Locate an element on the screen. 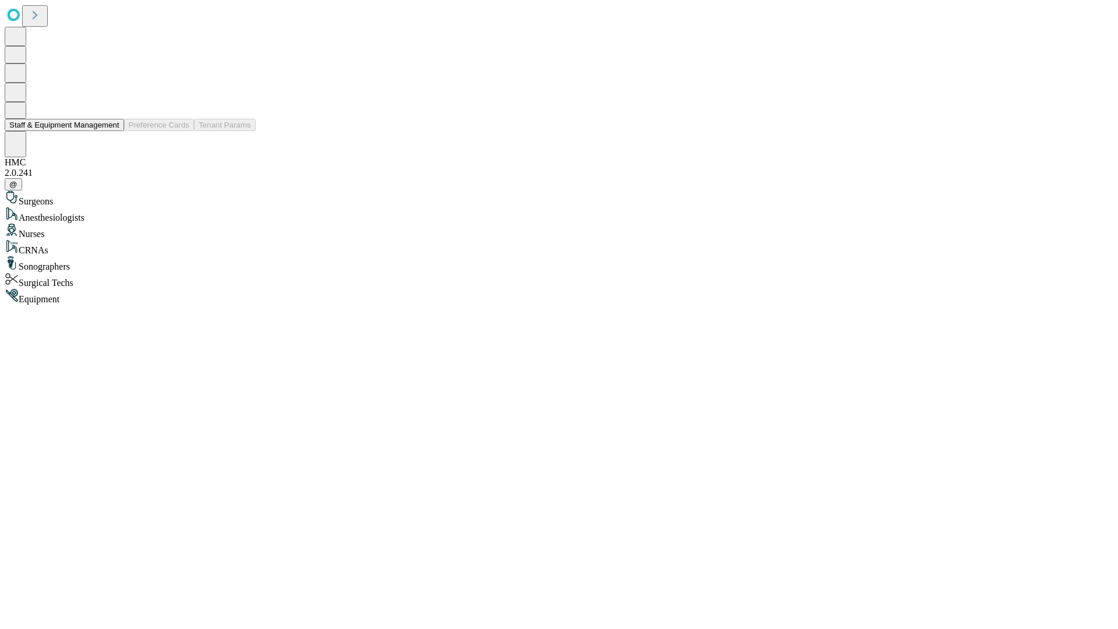  div: Surgeons is located at coordinates (559, 199).